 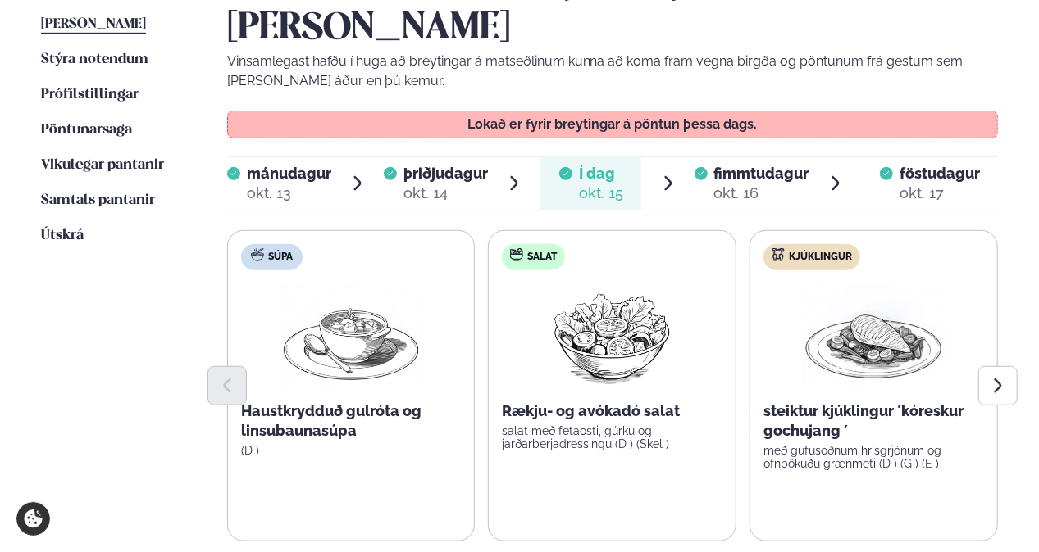 I want to click on a: Pöntunarsaga, so click(x=86, y=130).